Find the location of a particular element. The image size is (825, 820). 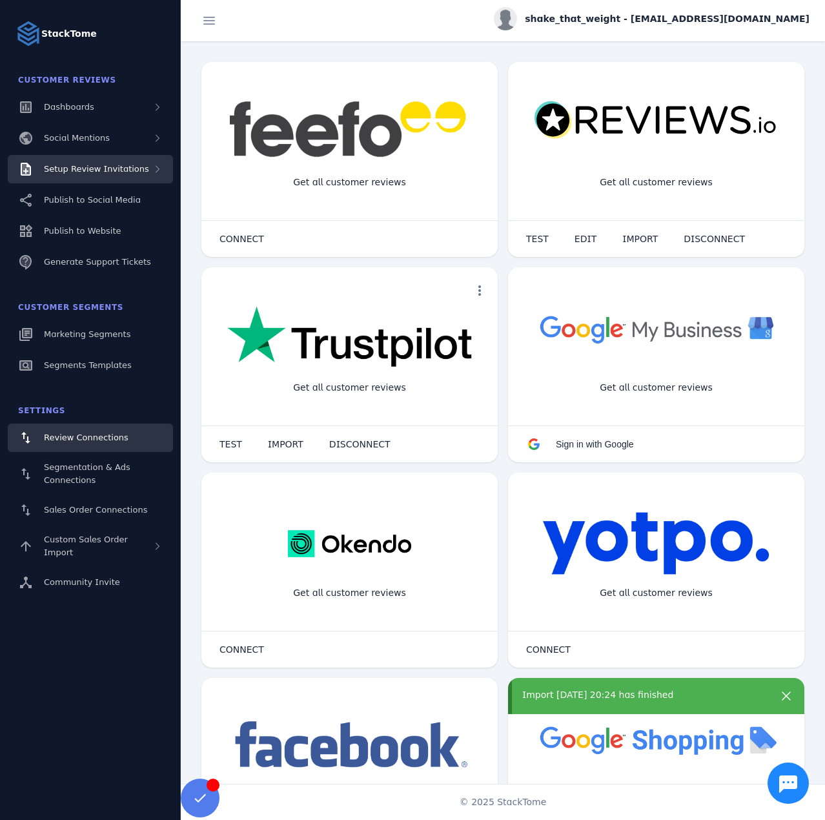

div: Import Products from Google is located at coordinates (656, 798).